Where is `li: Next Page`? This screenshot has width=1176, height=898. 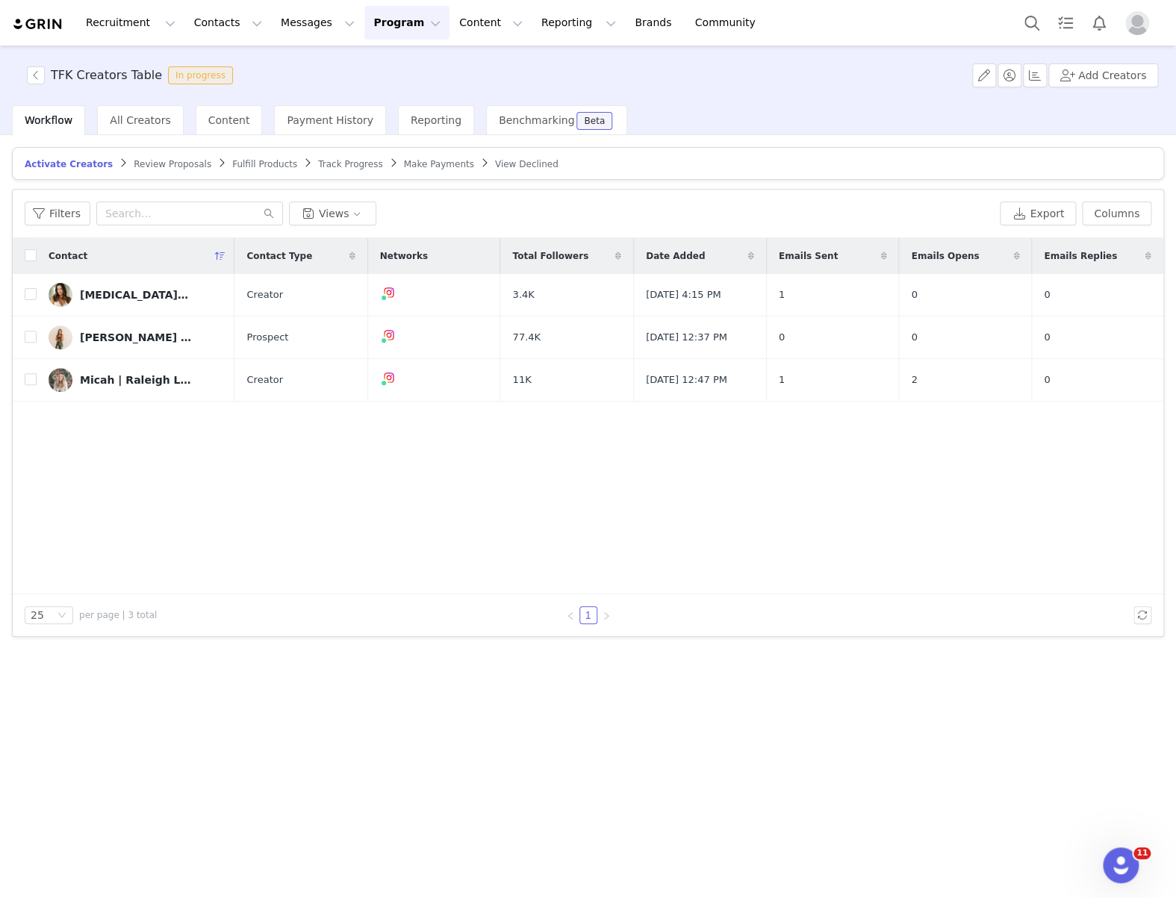 li: Next Page is located at coordinates (606, 615).